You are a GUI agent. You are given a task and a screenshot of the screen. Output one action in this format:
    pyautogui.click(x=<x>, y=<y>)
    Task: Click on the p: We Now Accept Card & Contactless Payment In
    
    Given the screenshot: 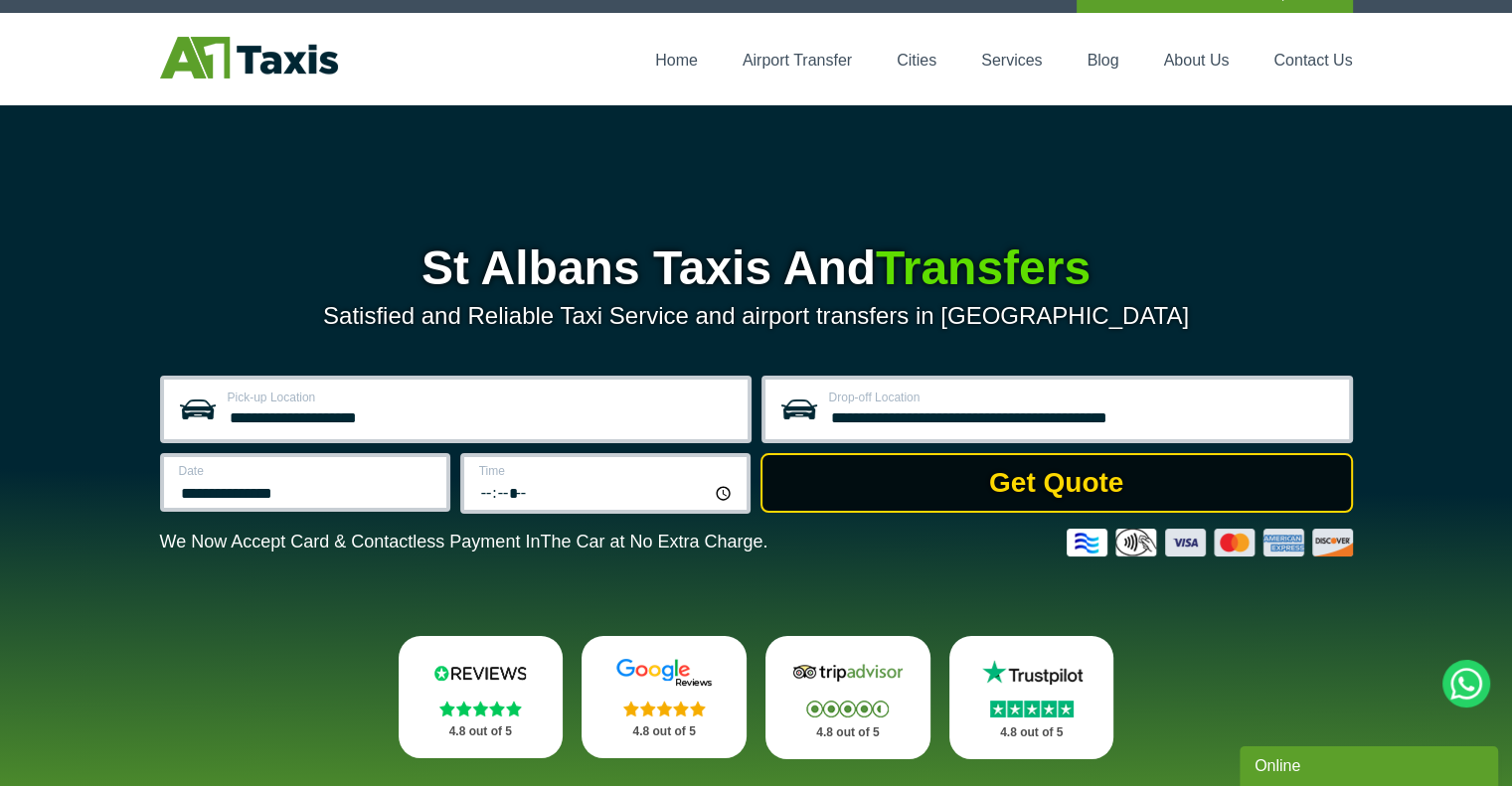 What is the action you would take?
    pyautogui.click(x=464, y=542)
    